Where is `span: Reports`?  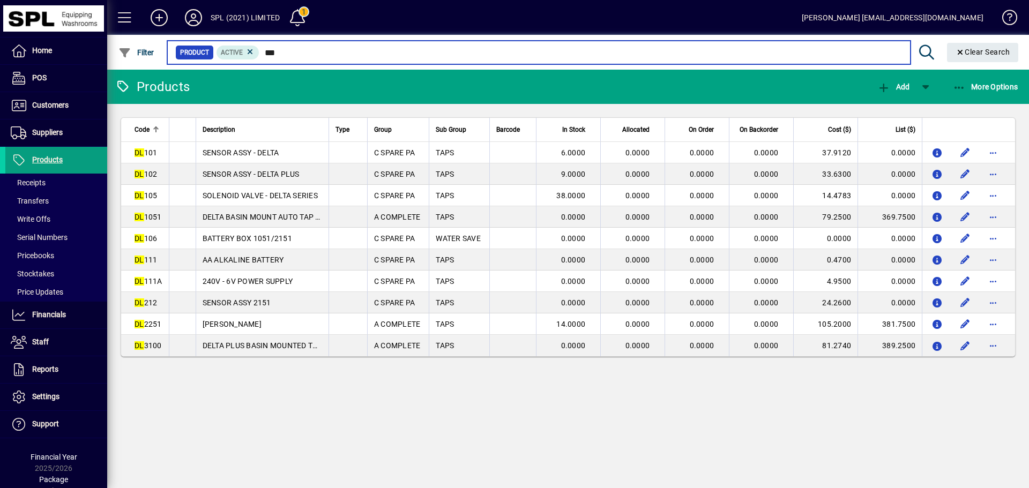 span: Reports is located at coordinates (45, 369).